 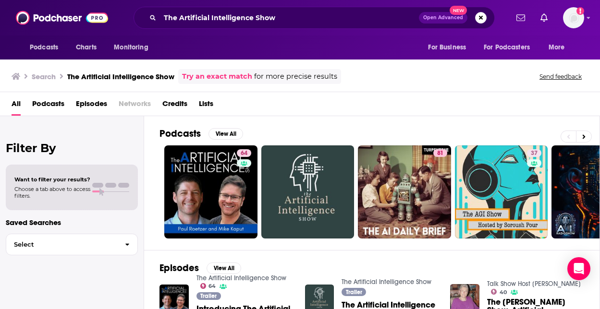 What do you see at coordinates (91, 106) in the screenshot?
I see `span: Episodes` at bounding box center [91, 106].